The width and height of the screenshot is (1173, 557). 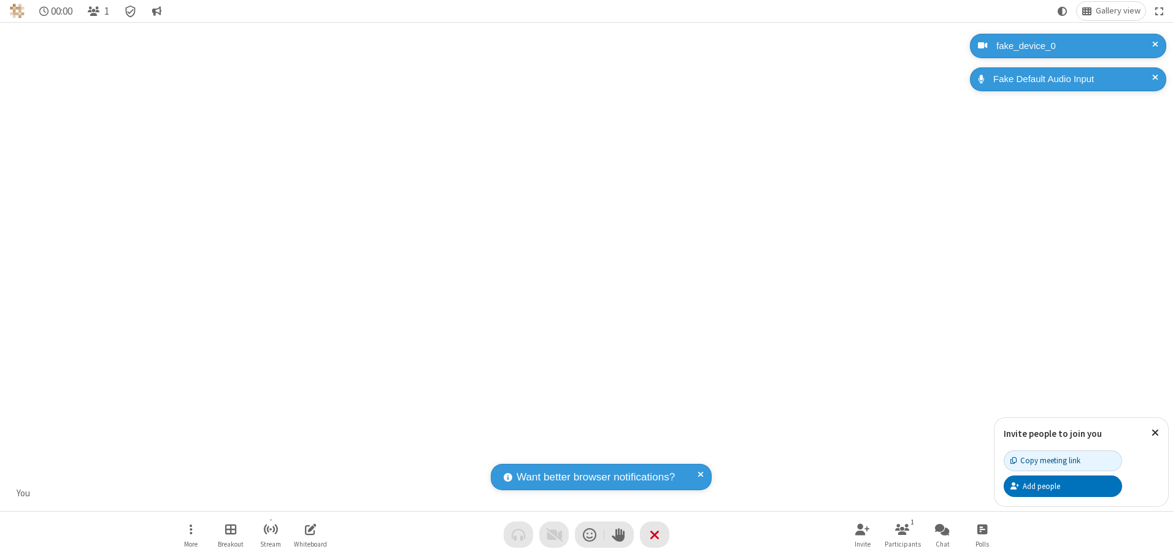 I want to click on button: Open poll, so click(x=982, y=535).